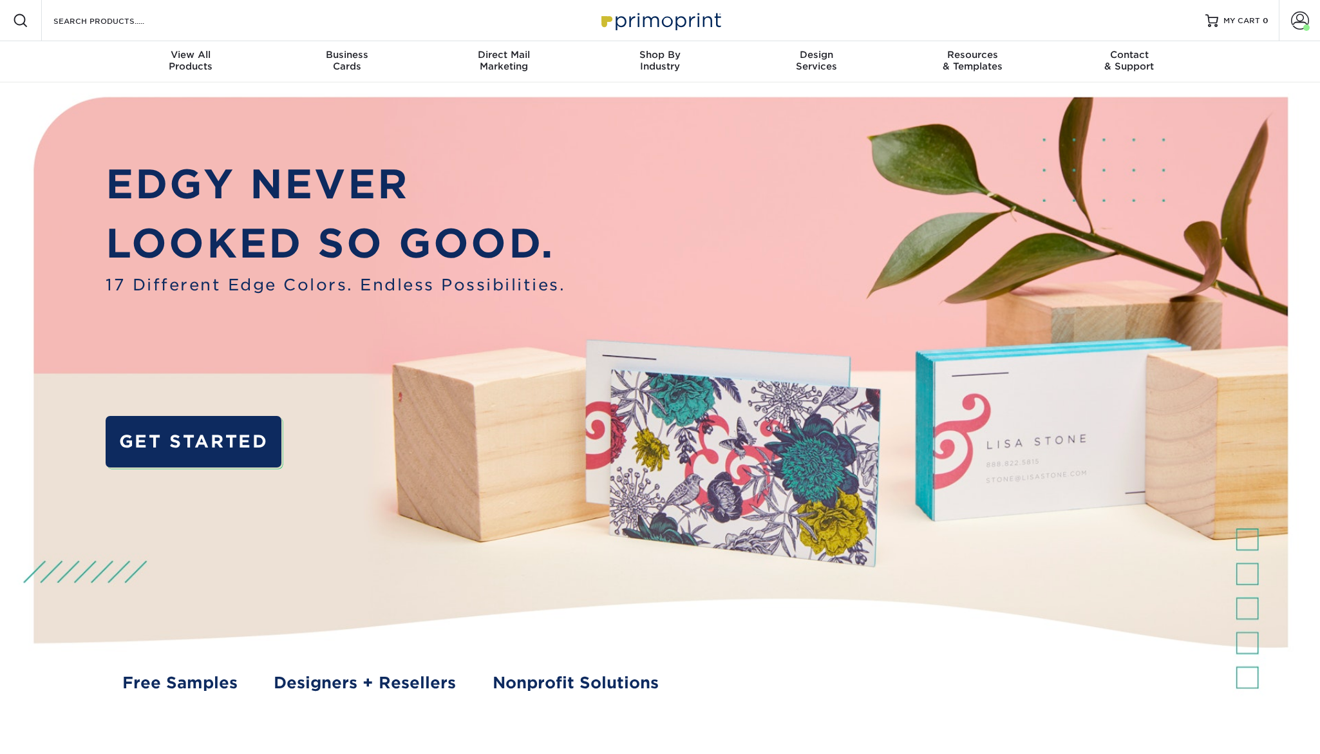  I want to click on span: Contact, so click(1129, 55).